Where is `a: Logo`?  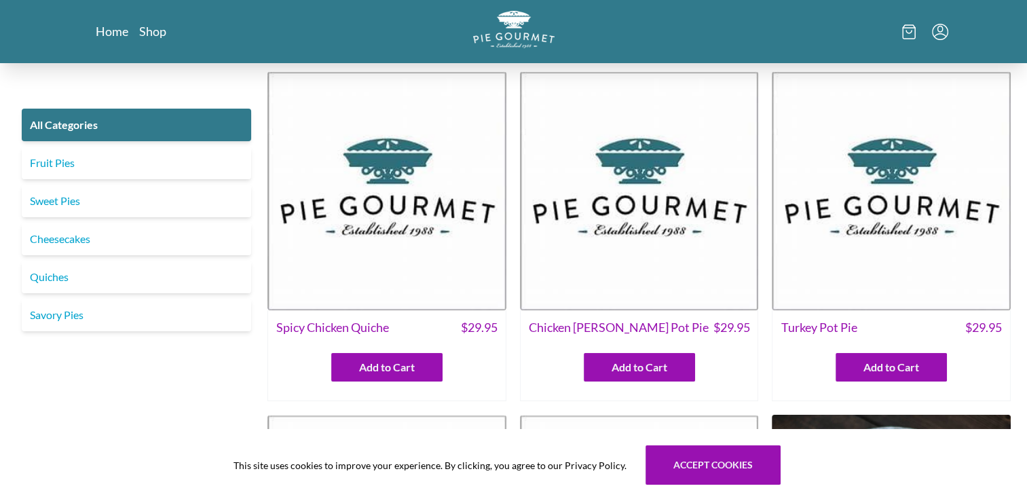 a: Logo is located at coordinates (514, 31).